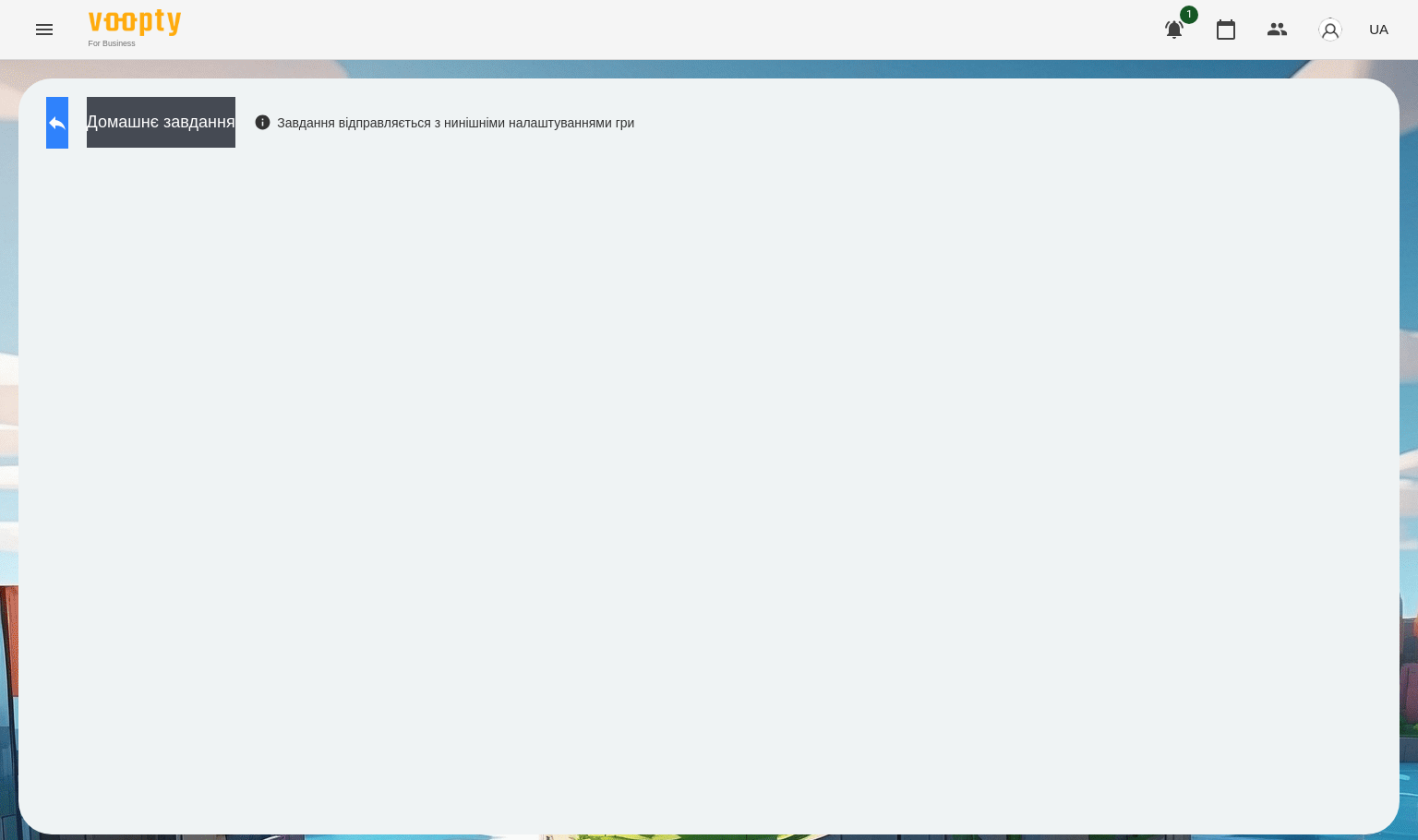  What do you see at coordinates (445, 123) in the screenshot?
I see `div: Завдання відправляється з нинішніми налаштуваннями гри` at bounding box center [445, 123].